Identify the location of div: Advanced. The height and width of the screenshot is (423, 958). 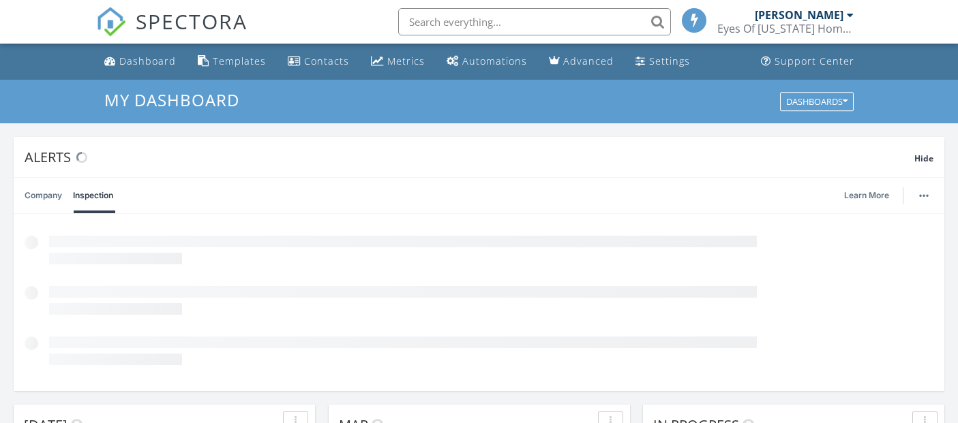
(588, 61).